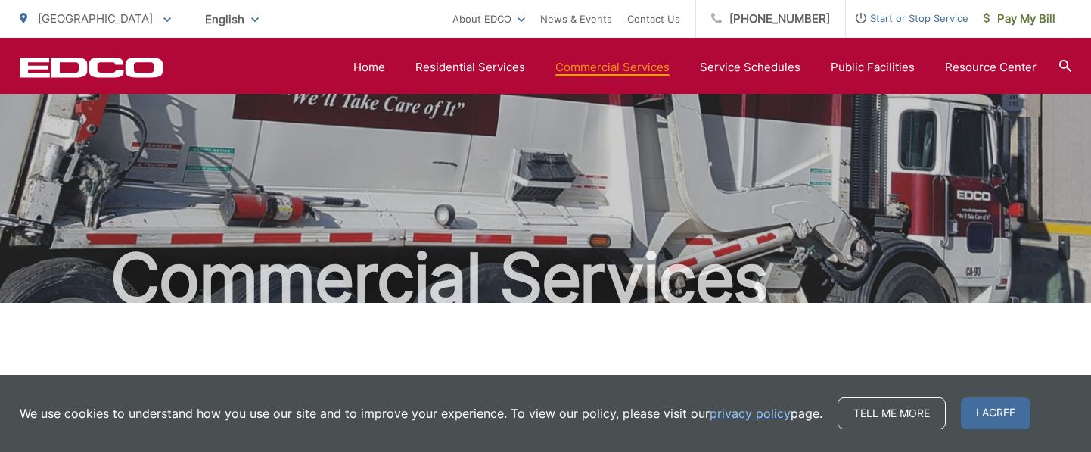 The height and width of the screenshot is (452, 1091). Describe the element at coordinates (1019, 19) in the screenshot. I see `span: Pay My Bill` at that location.